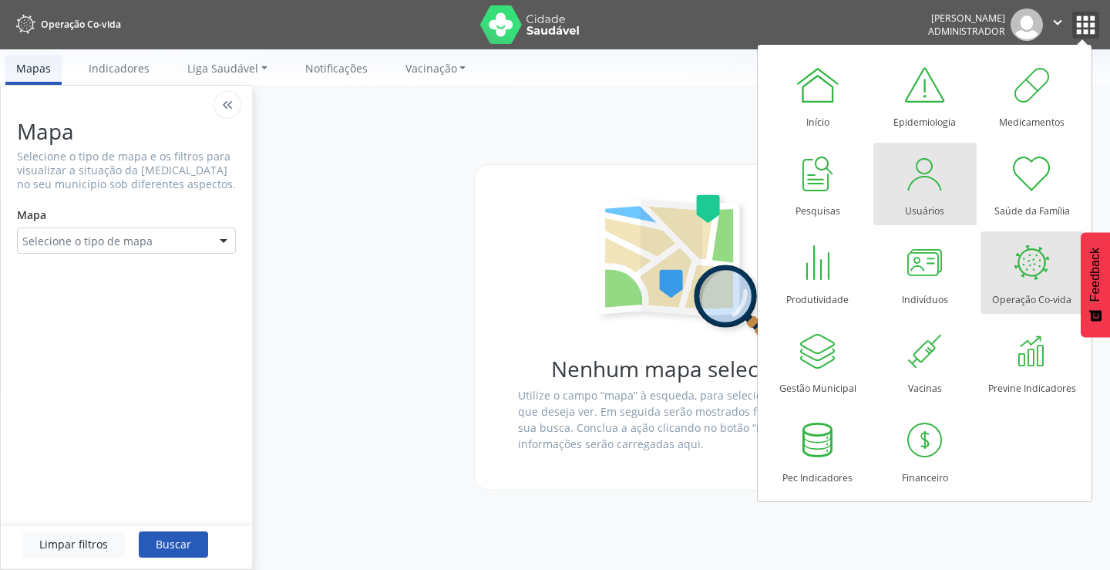 This screenshot has height=570, width=1110. I want to click on a: Financeiro, so click(925, 450).